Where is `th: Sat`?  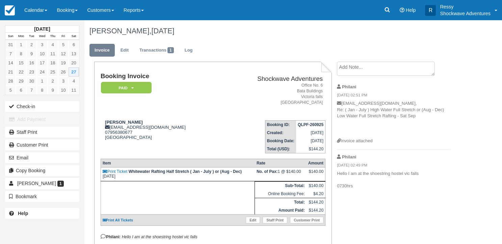 th: Sat is located at coordinates (74, 36).